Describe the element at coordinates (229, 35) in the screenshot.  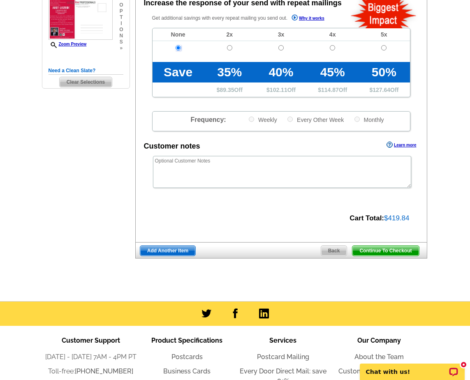
I see `td: 2x` at that location.